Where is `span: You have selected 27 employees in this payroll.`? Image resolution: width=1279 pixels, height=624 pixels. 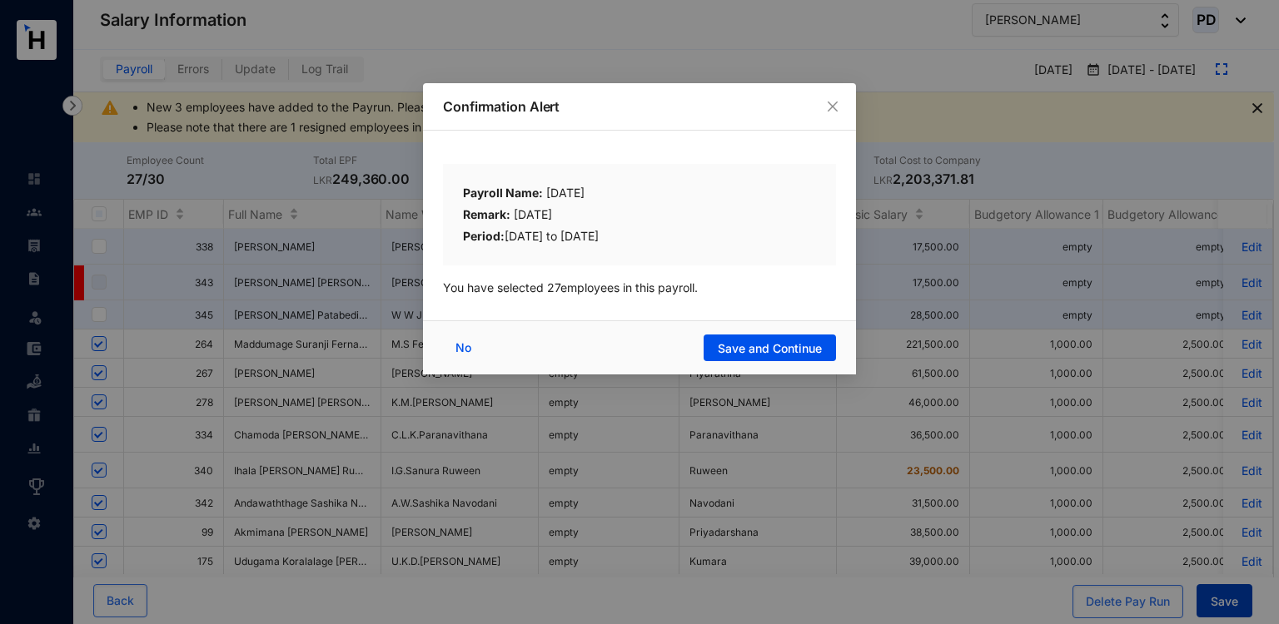
span: You have selected 27 employees in this payroll. is located at coordinates (570, 287).